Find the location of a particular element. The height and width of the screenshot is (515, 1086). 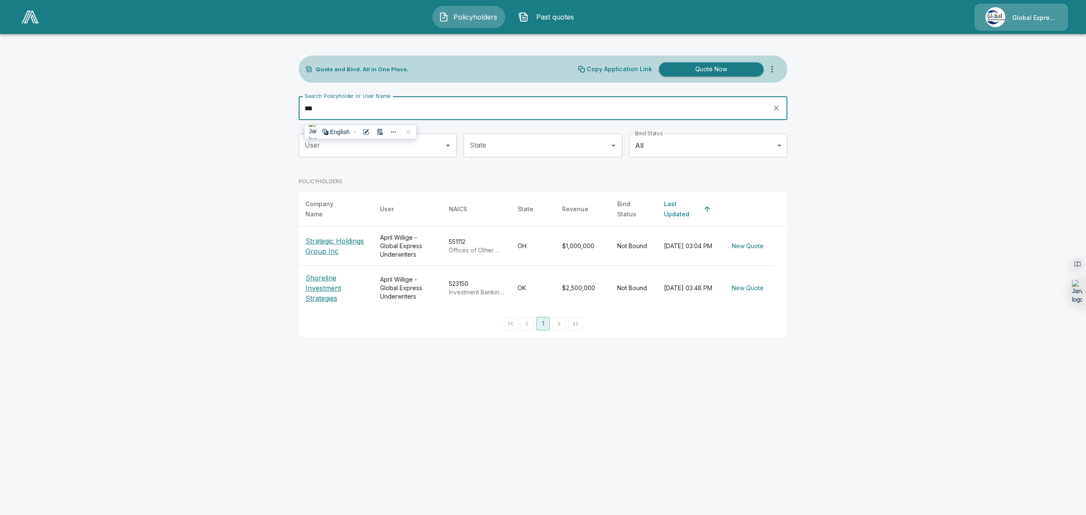

a: Quote Now is located at coordinates (709, 69).